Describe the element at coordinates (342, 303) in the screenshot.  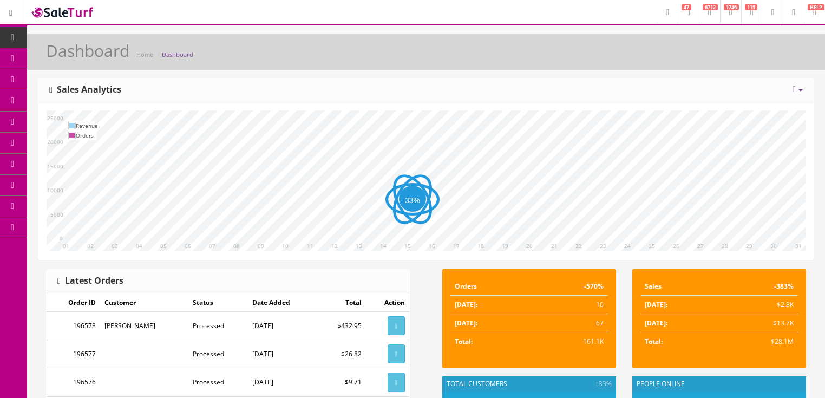
I see `td: Total` at that location.